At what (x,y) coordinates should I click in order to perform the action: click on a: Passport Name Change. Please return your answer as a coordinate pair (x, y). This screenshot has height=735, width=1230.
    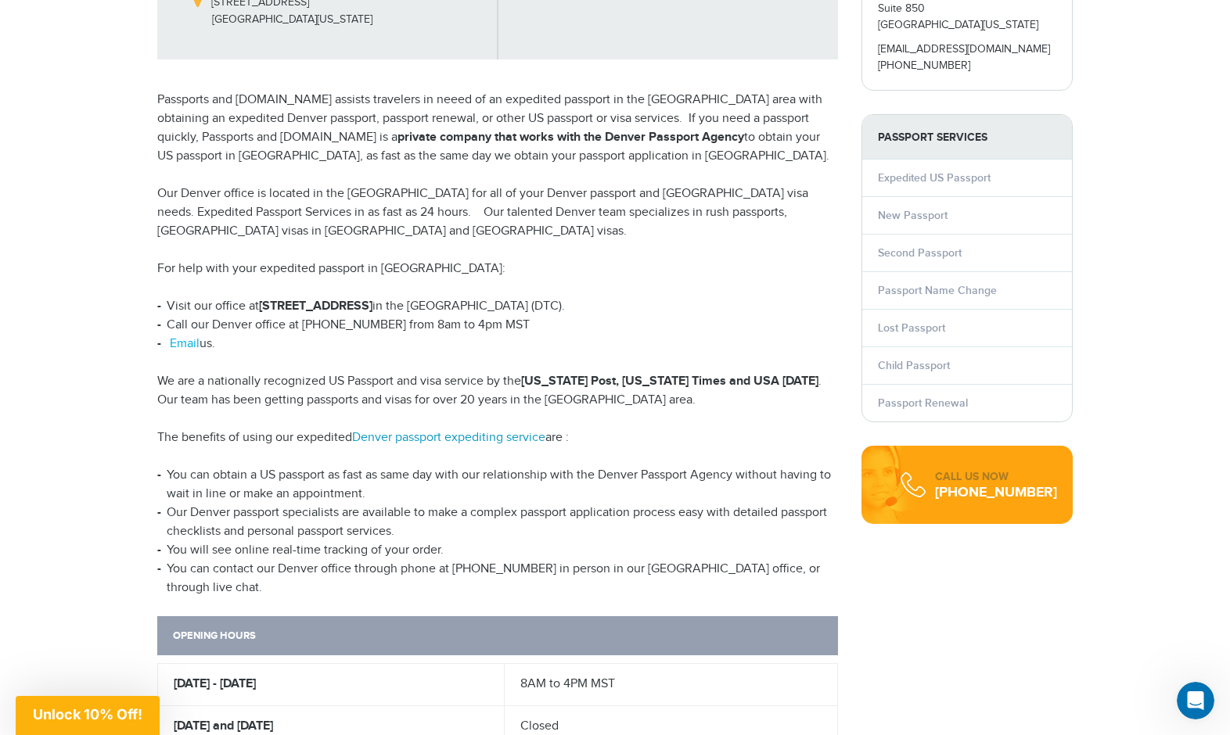
    Looking at the image, I should click on (937, 290).